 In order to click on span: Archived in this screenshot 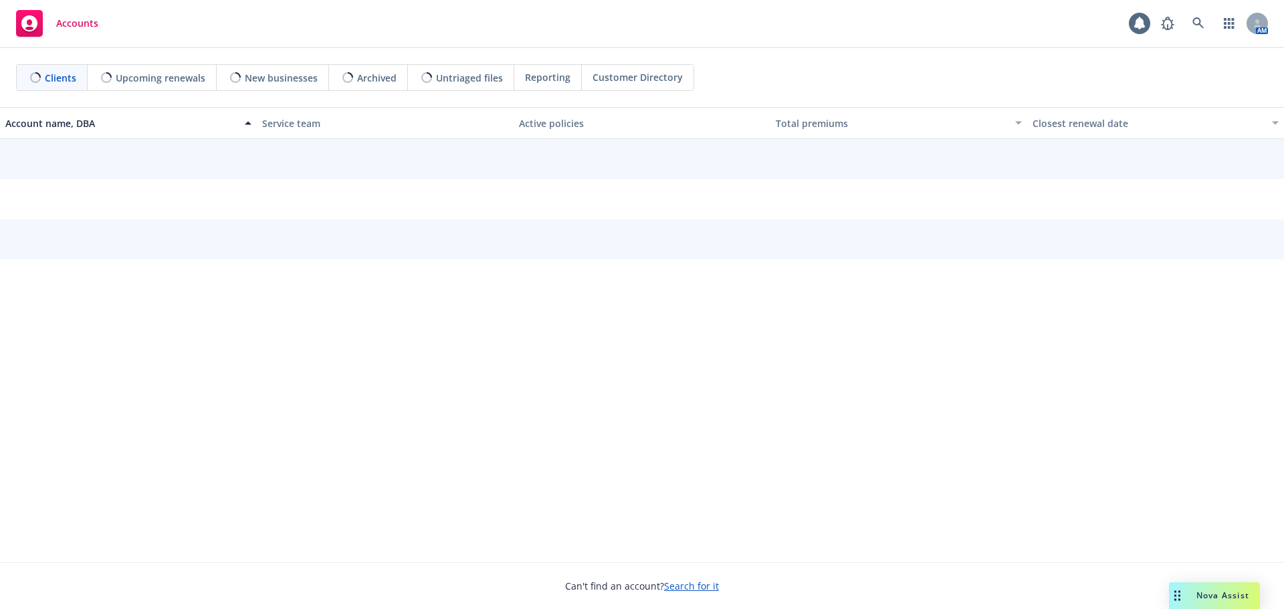, I will do `click(377, 78)`.